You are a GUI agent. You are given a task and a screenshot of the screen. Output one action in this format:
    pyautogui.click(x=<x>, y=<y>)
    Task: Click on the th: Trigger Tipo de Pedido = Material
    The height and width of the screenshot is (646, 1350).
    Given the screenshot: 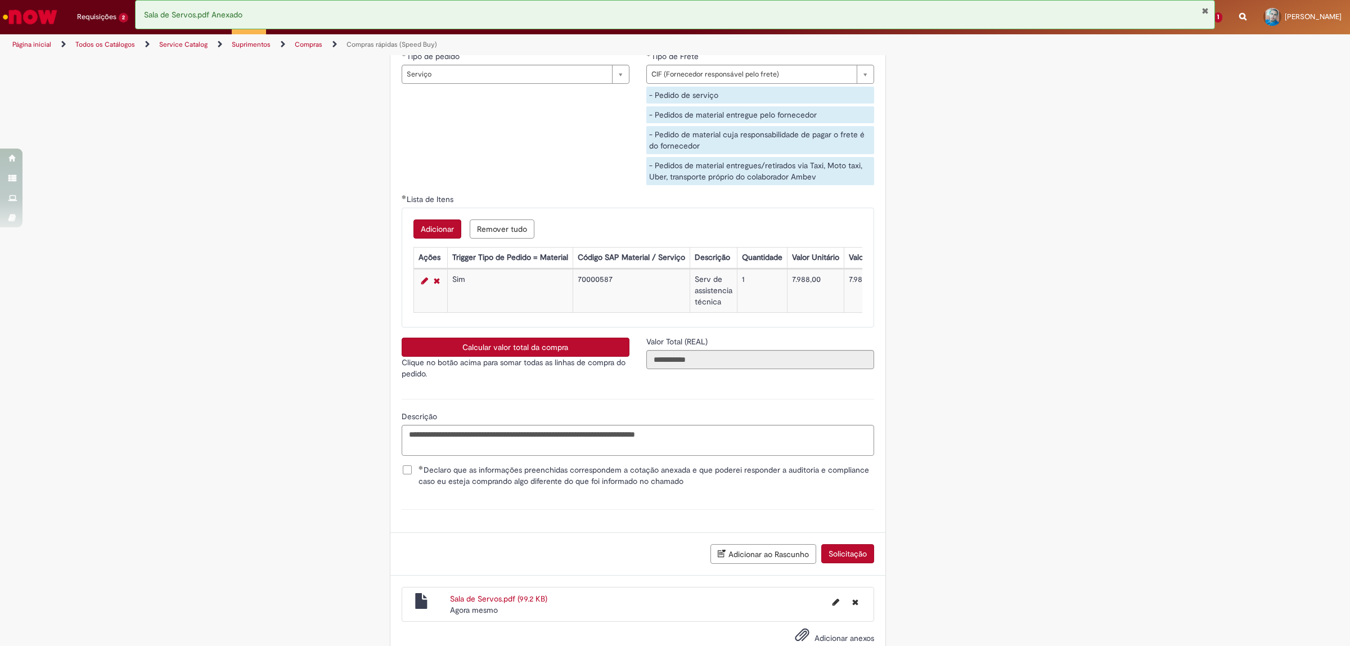 What is the action you would take?
    pyautogui.click(x=510, y=258)
    